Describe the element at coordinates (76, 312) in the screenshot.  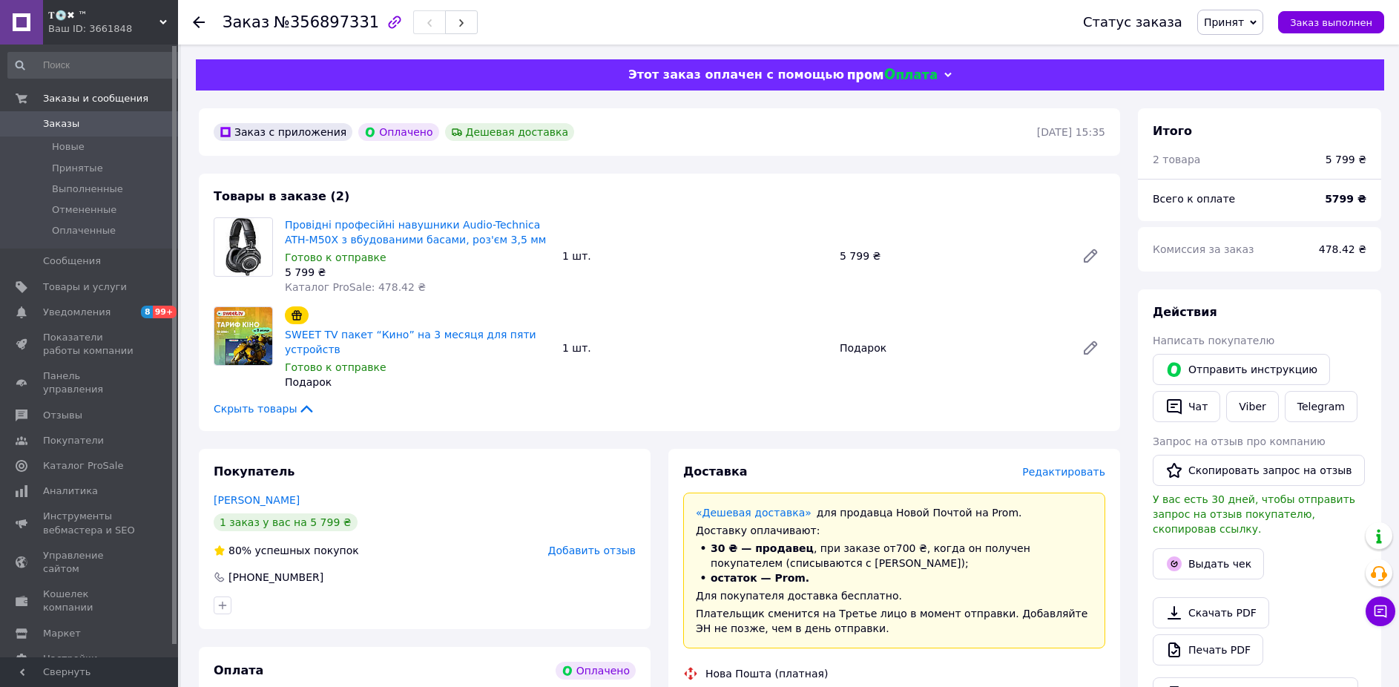
I see `span: Уведомления` at that location.